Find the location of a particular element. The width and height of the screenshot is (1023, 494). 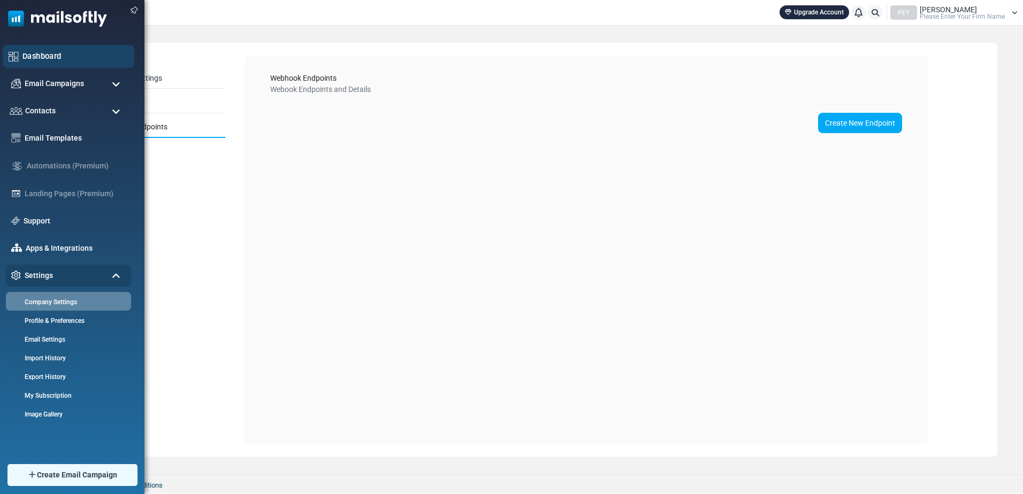

a: Import History is located at coordinates (67, 358).